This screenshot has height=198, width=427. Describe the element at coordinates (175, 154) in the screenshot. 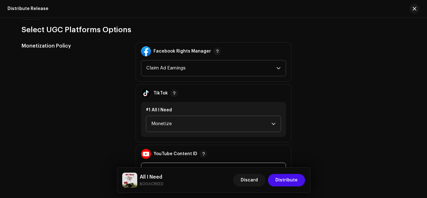

I see `div: YouTube Content ID` at that location.